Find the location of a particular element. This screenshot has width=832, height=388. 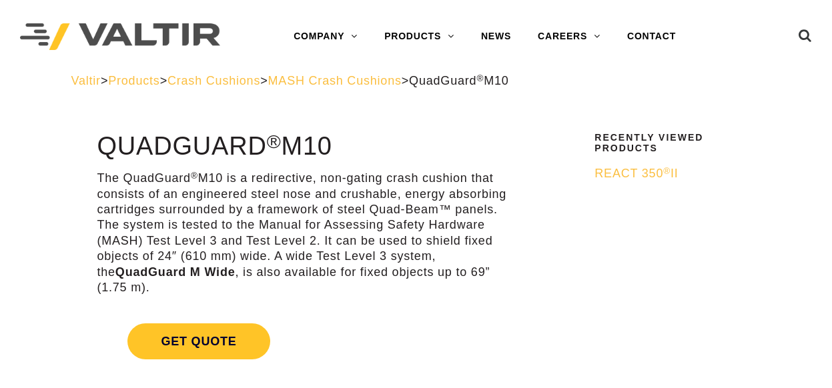

a: Products is located at coordinates (133, 81).